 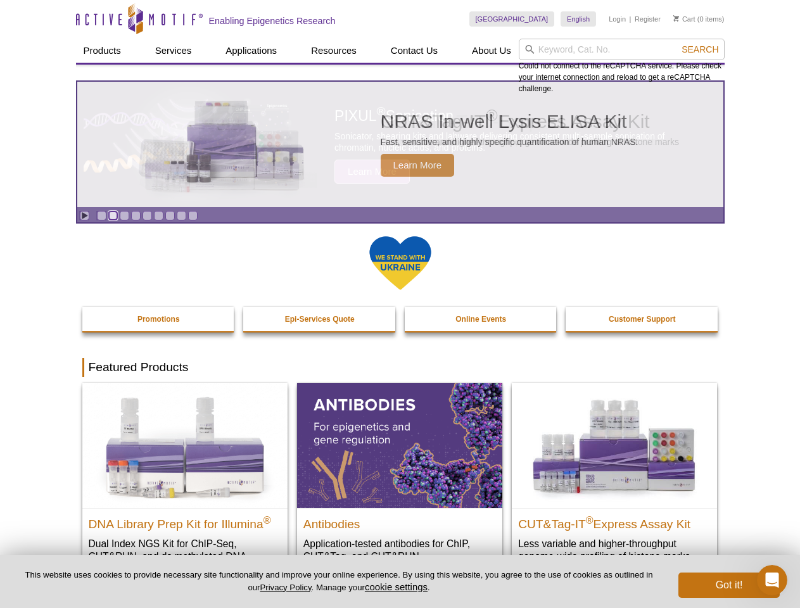 I want to click on a: Go to slide 9, so click(x=193, y=215).